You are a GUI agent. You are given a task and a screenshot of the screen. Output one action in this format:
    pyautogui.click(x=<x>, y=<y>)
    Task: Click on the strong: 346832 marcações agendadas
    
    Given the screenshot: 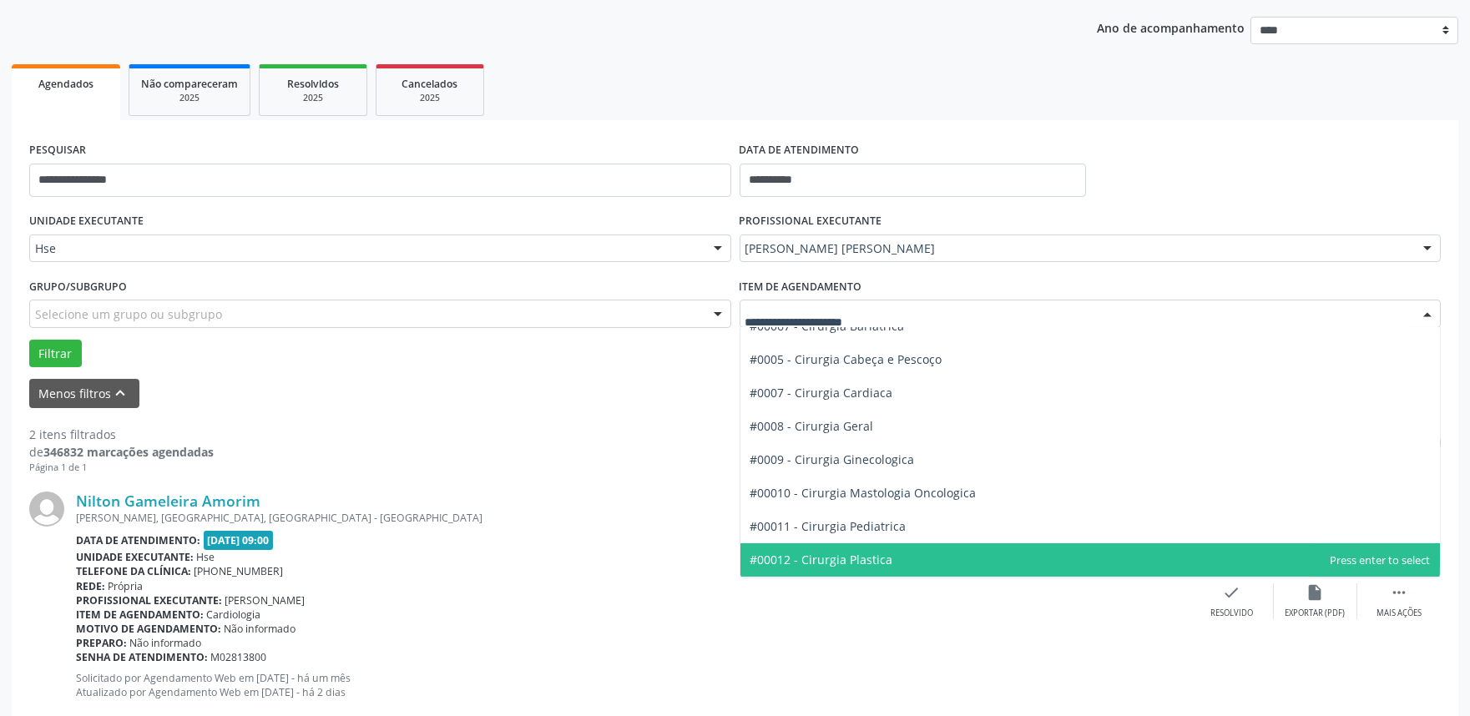 What is the action you would take?
    pyautogui.click(x=129, y=452)
    